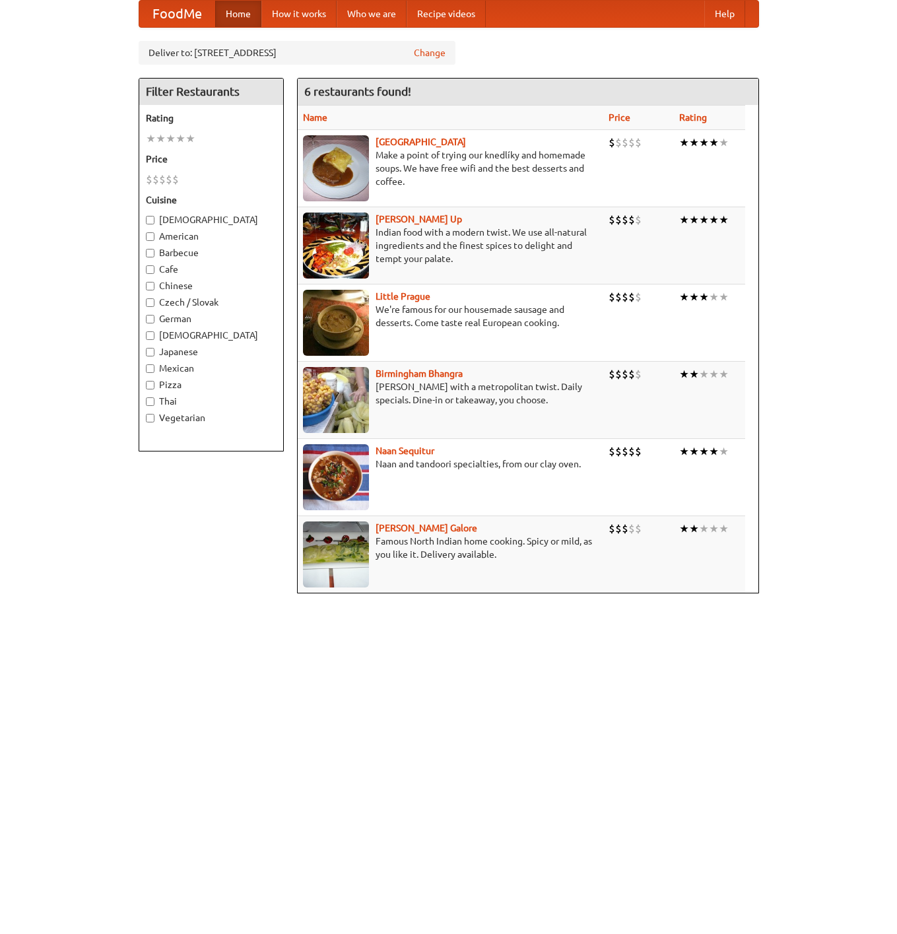 The height and width of the screenshot is (934, 897). What do you see at coordinates (211, 253) in the screenshot?
I see `label: Barbecue` at bounding box center [211, 253].